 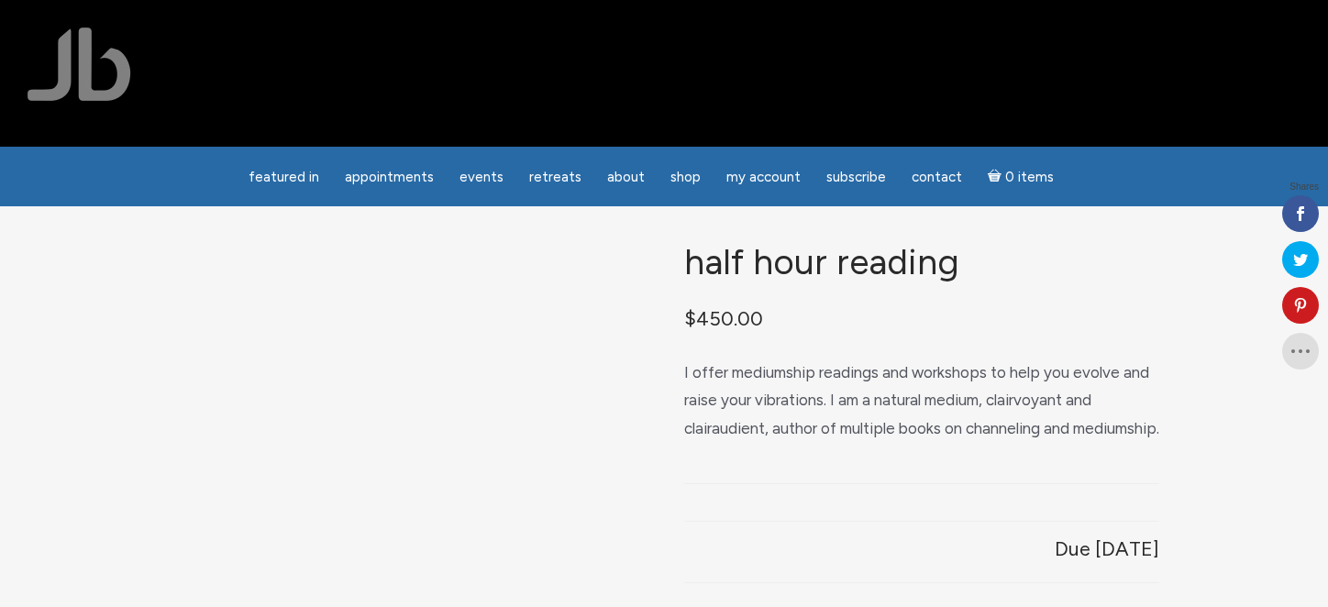 What do you see at coordinates (922, 262) in the screenshot?
I see `h1: Half Hour Reading` at bounding box center [922, 262].